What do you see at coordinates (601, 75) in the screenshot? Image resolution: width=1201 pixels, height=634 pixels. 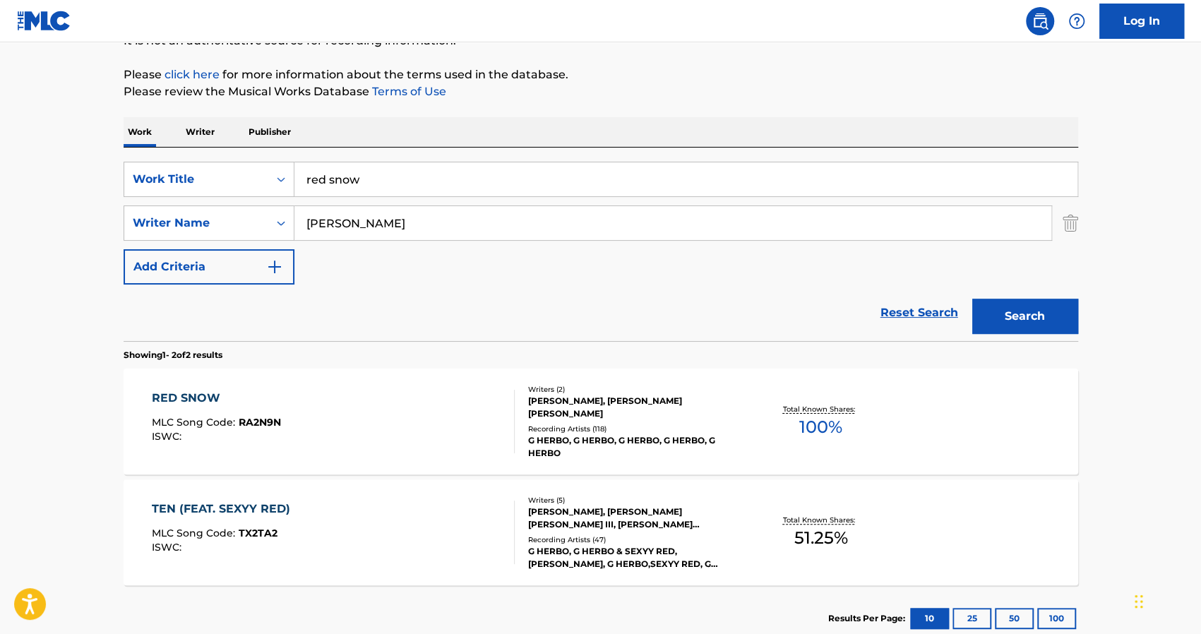 I see `p: Please for more information about the terms used in the database.` at bounding box center [601, 75].